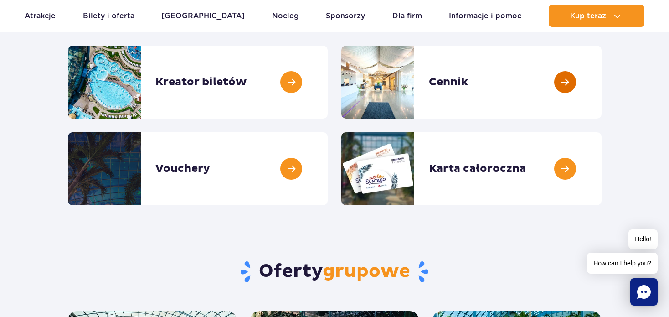  What do you see at coordinates (643, 239) in the screenshot?
I see `span: Hello!` at bounding box center [643, 239].